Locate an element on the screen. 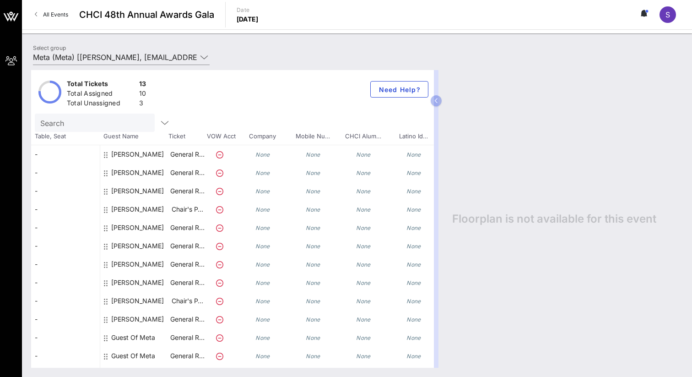 The height and width of the screenshot is (377, 692). div: Carlos Gutierrez is located at coordinates (137, 154).